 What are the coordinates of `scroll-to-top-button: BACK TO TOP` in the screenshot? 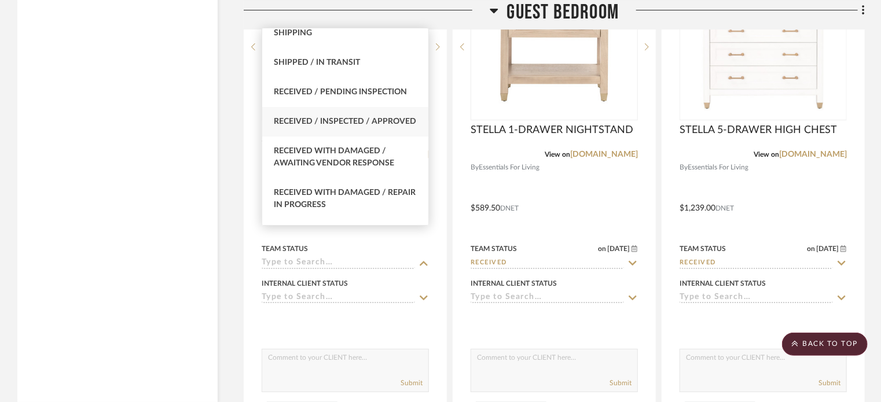 It's located at (825, 344).